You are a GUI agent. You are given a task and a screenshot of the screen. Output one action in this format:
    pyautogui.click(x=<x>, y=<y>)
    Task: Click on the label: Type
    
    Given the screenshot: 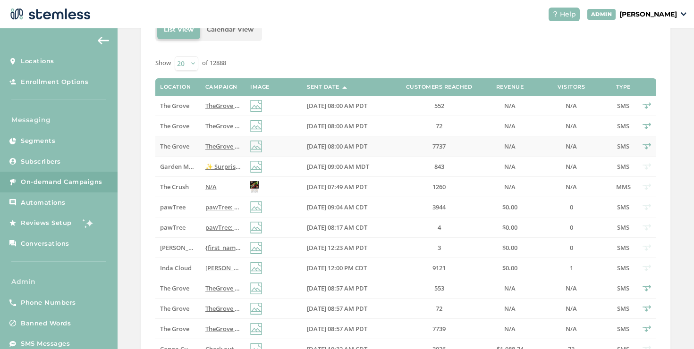 What is the action you would take?
    pyautogui.click(x=623, y=87)
    